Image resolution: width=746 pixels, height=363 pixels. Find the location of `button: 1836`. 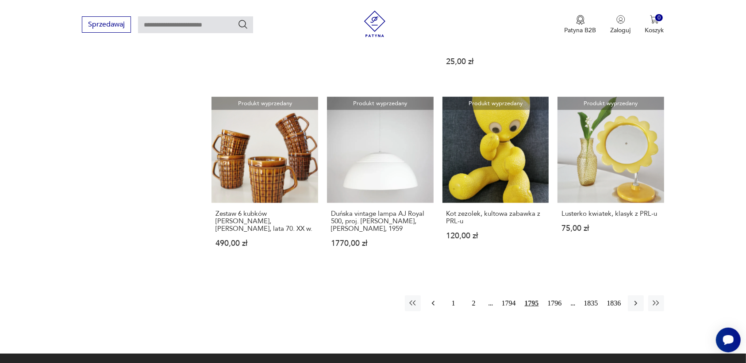

button: 1836 is located at coordinates (615, 304).